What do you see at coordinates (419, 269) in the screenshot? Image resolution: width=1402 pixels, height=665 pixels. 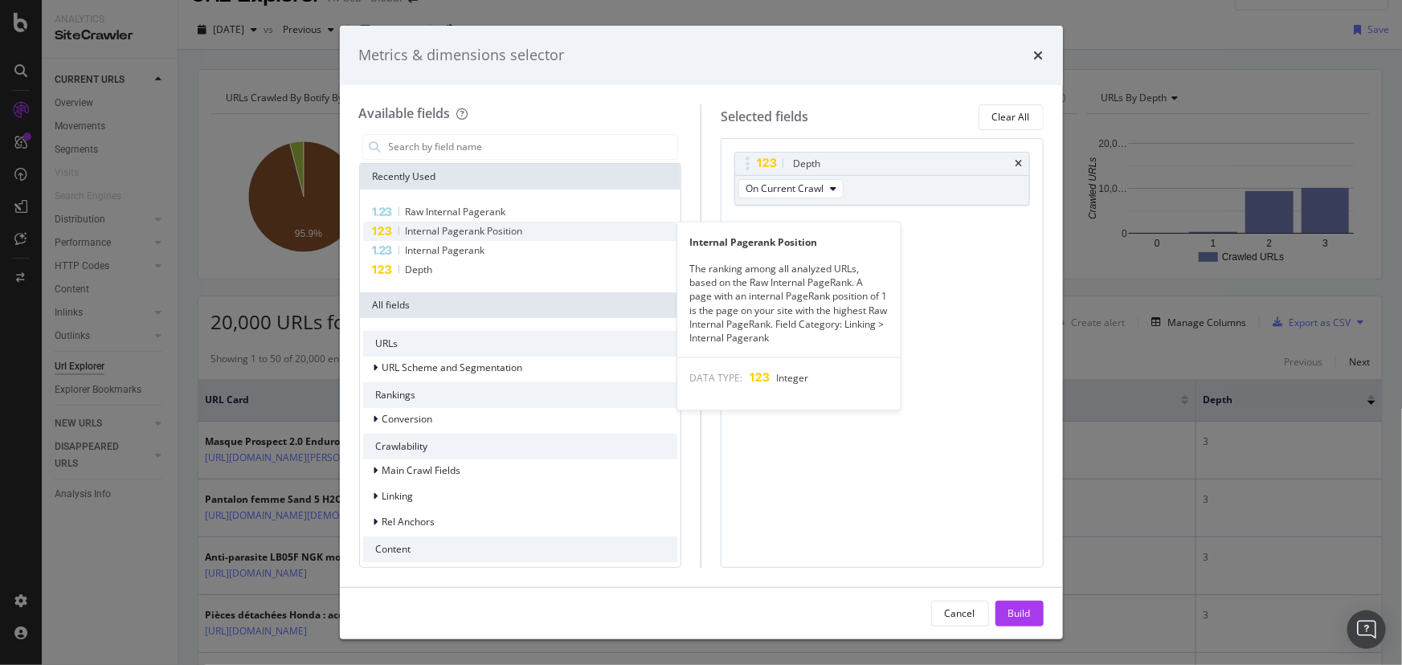 I see `span: Depth` at bounding box center [419, 269].